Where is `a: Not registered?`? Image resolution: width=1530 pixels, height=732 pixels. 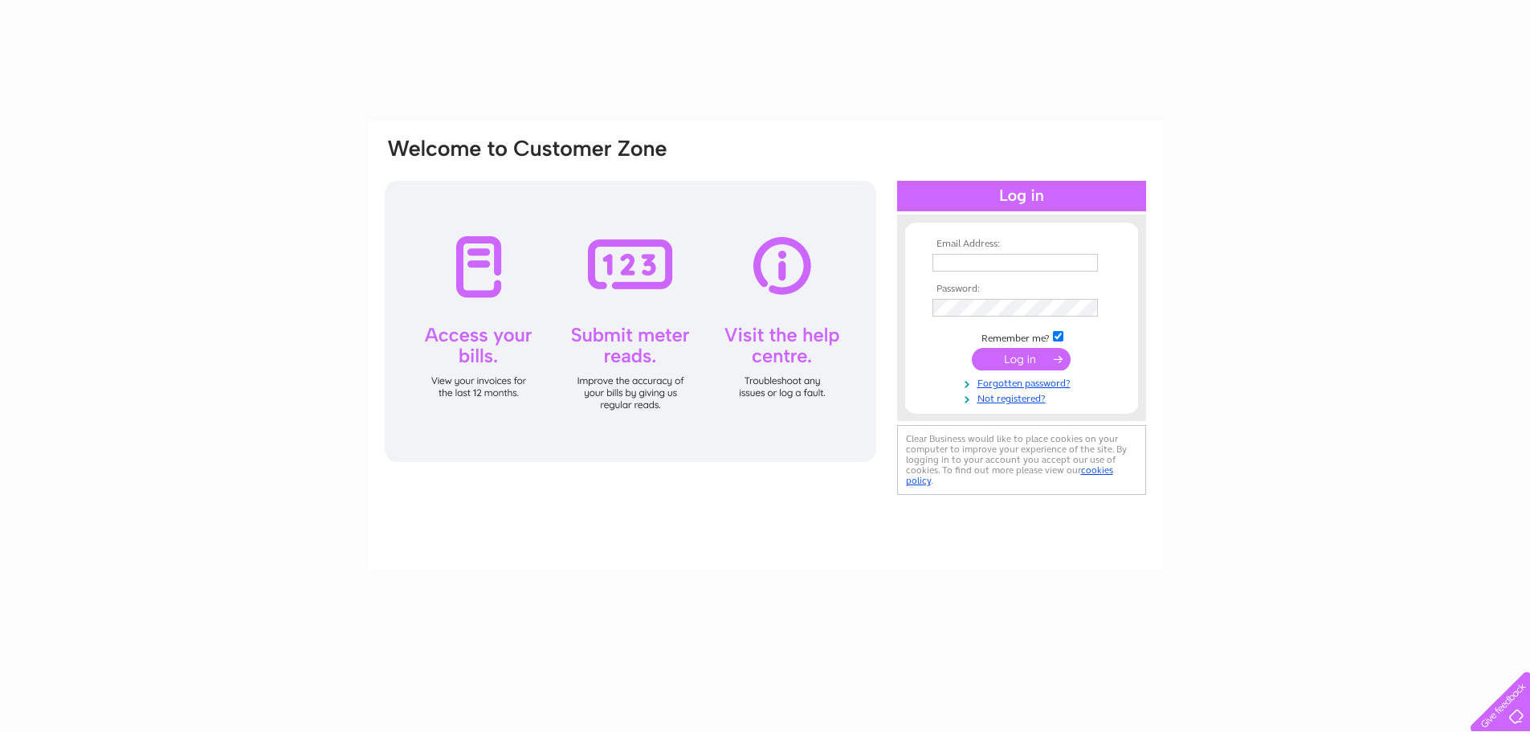
a: Not registered? is located at coordinates (1023, 397).